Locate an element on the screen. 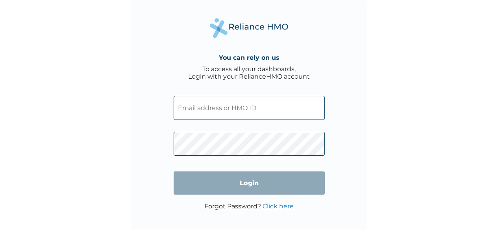 This screenshot has height=230, width=498. h4: You can rely on us is located at coordinates (249, 57).